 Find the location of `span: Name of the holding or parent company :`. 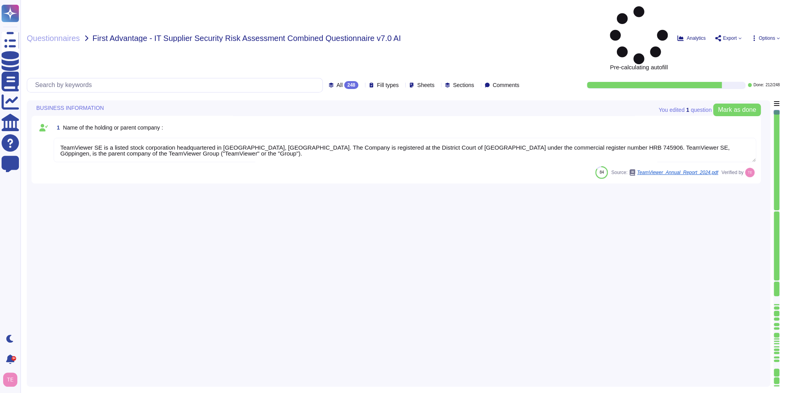

span: Name of the holding or parent company : is located at coordinates (113, 128).